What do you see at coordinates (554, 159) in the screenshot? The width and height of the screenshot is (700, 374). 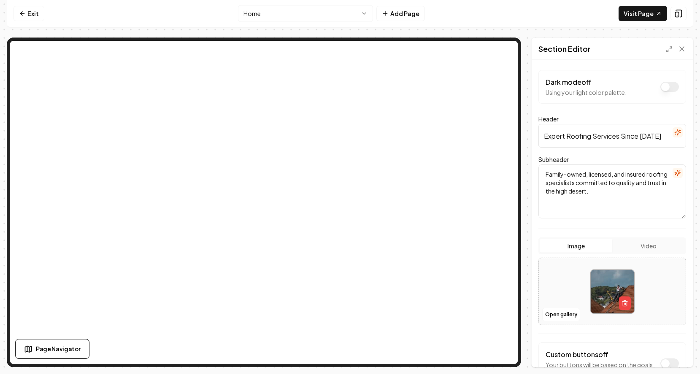 I see `label: Subheader` at bounding box center [554, 159].